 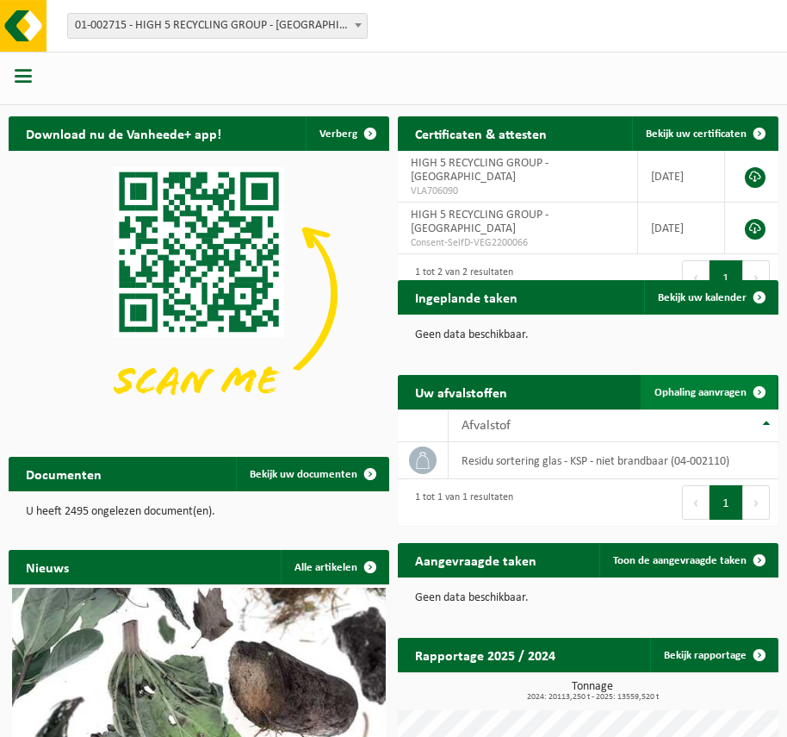 What do you see at coordinates (346, 134) in the screenshot?
I see `button: Verberg` at bounding box center [346, 134].